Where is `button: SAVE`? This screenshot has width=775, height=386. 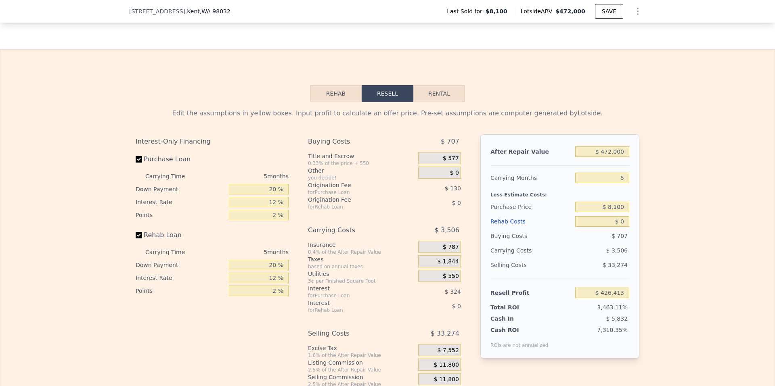
button: SAVE is located at coordinates (609, 11).